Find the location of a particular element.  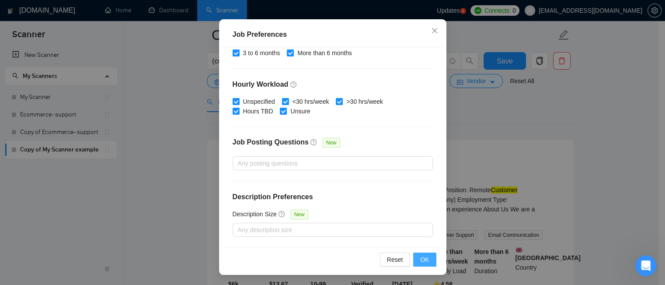

h5: Description Size is located at coordinates (255, 214).